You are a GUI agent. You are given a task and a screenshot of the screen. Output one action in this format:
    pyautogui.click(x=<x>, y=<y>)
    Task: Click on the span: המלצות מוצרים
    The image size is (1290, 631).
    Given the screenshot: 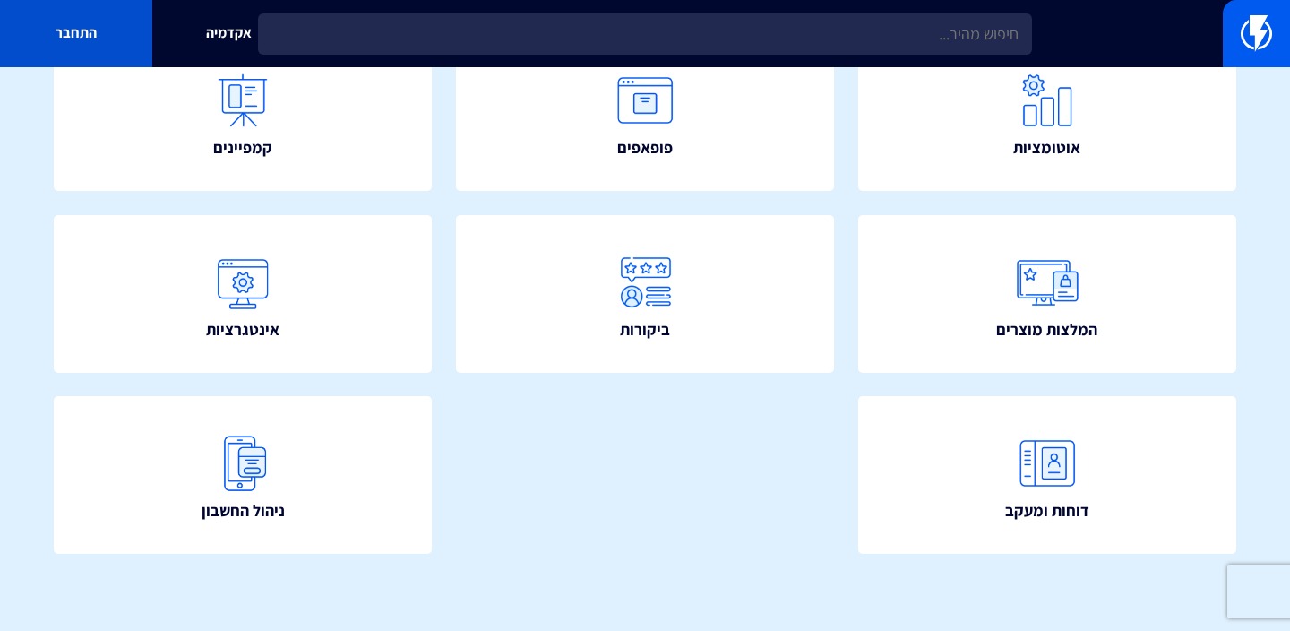 What is the action you would take?
    pyautogui.click(x=1046, y=330)
    